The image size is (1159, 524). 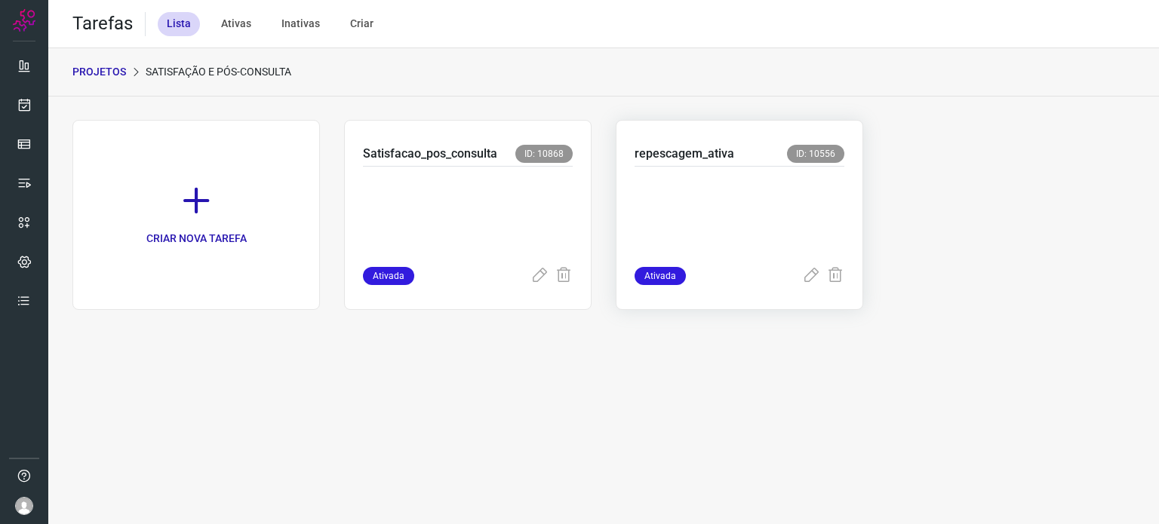 I want to click on p: PROJETOS, so click(x=99, y=72).